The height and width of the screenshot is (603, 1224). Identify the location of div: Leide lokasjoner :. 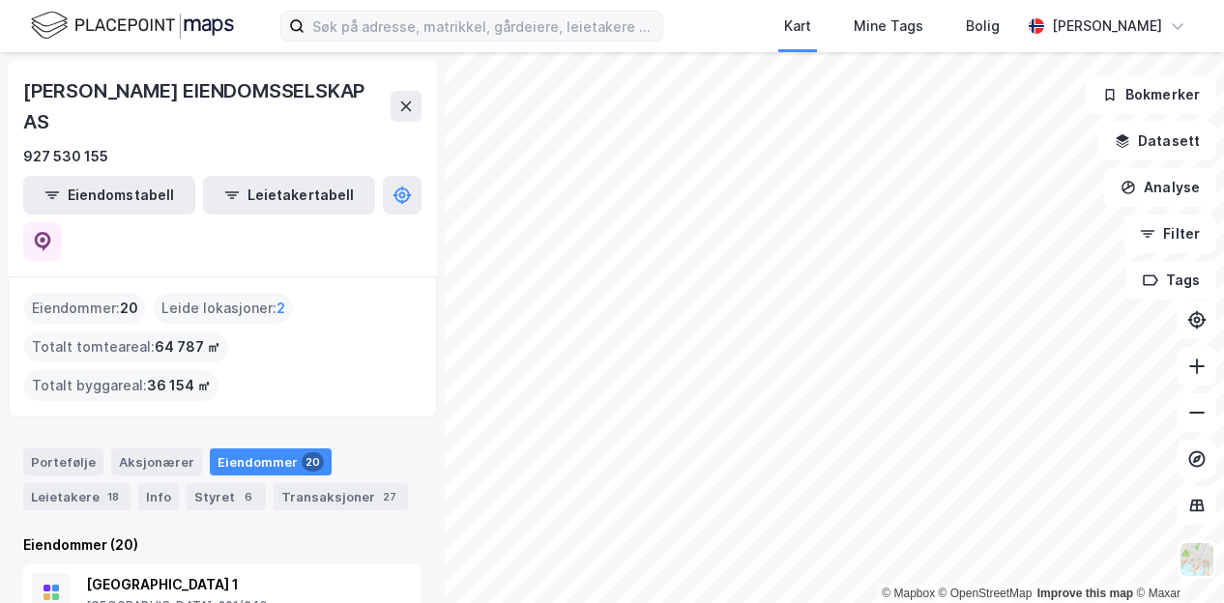
(223, 308).